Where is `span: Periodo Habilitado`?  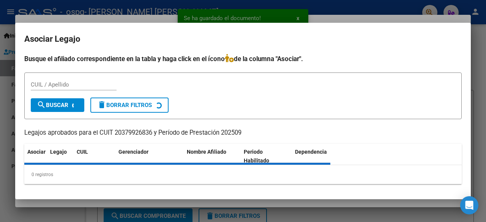 span: Periodo Habilitado is located at coordinates (256, 156).